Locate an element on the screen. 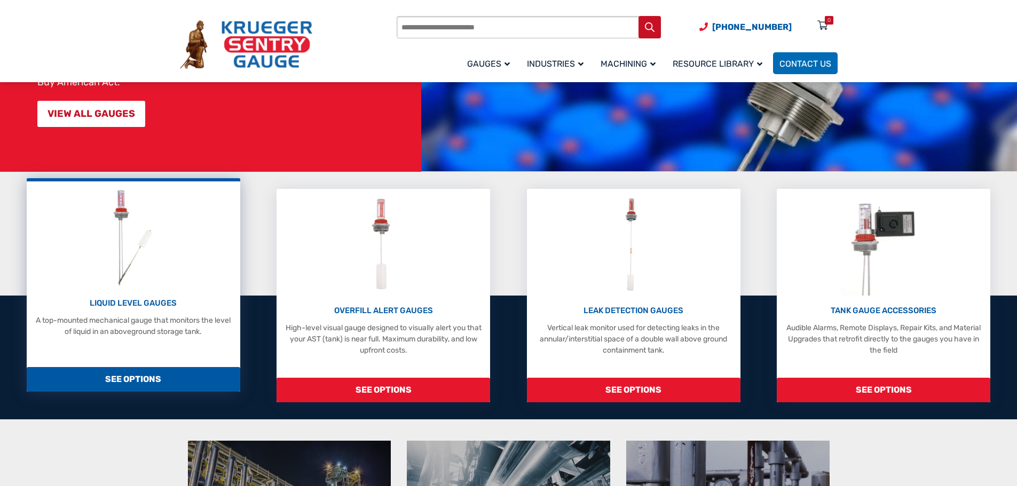 Image resolution: width=1017 pixels, height=486 pixels. span: Contact Us is located at coordinates (805, 63).